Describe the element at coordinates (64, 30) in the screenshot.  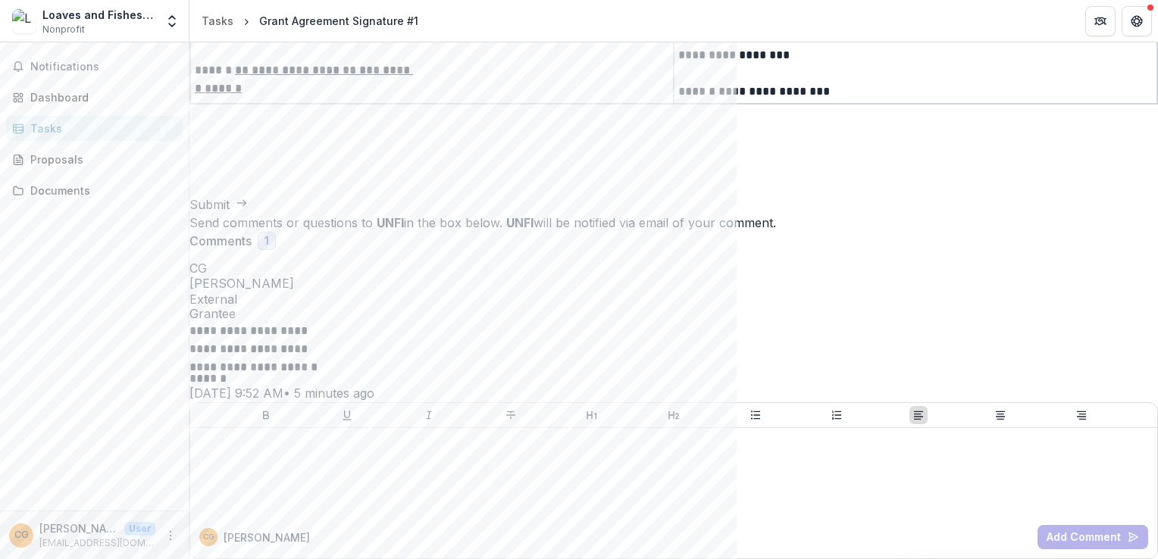
I see `span: Nonprofit` at that location.